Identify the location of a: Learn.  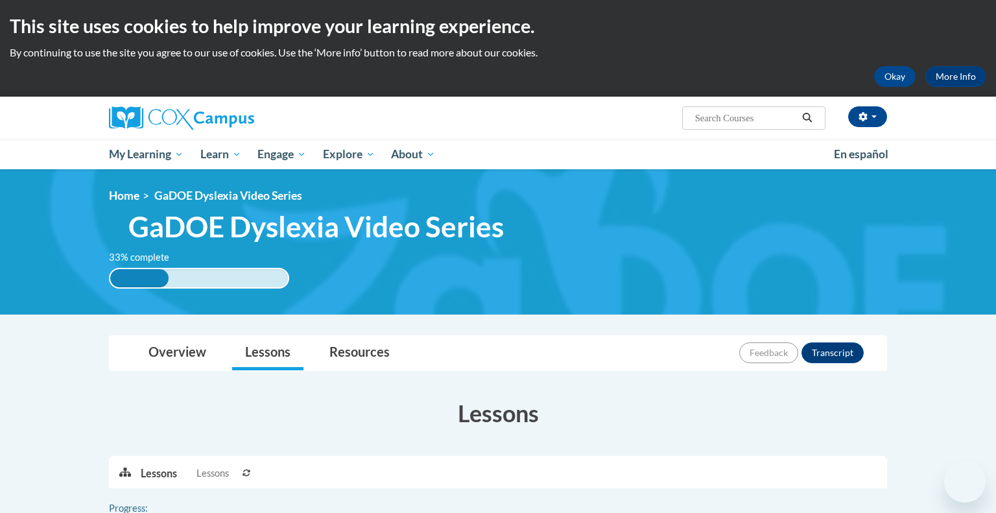
(221, 154).